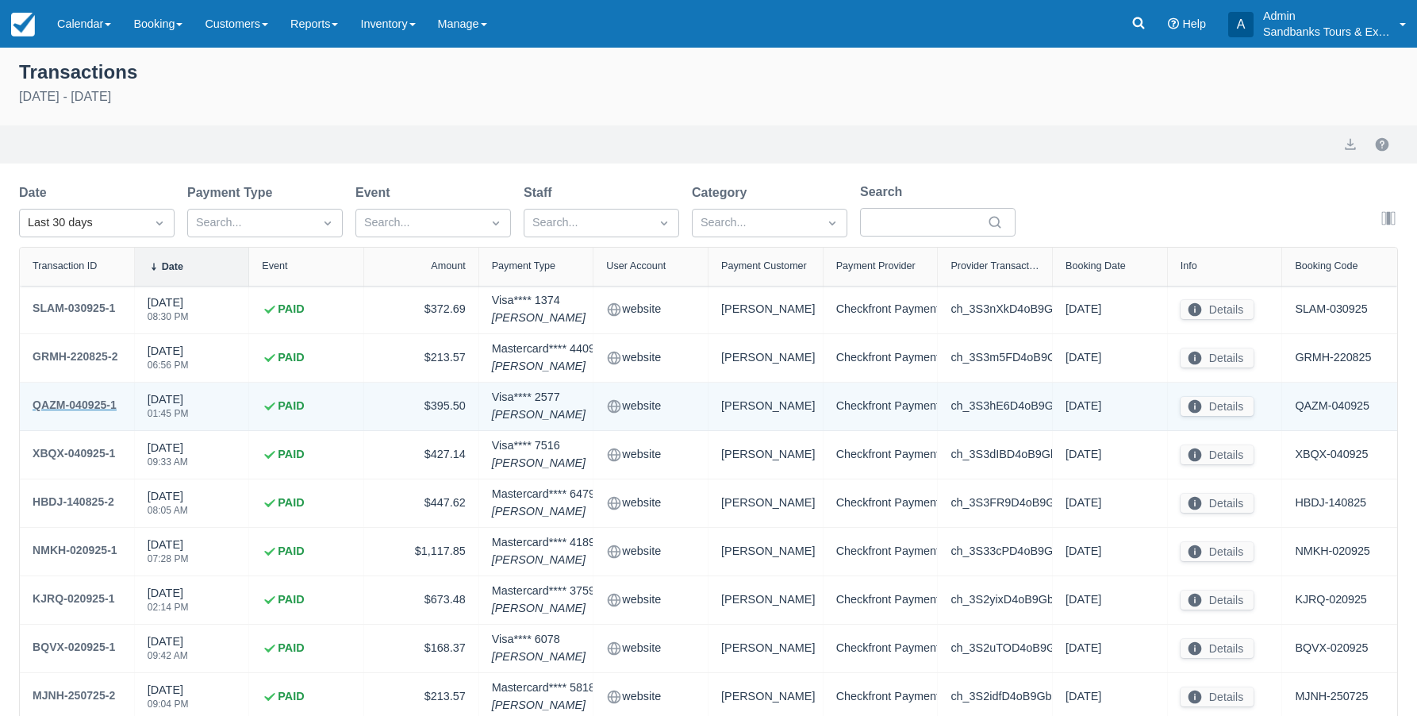 Image resolution: width=1417 pixels, height=716 pixels. I want to click on div: $168.37, so click(421, 648).